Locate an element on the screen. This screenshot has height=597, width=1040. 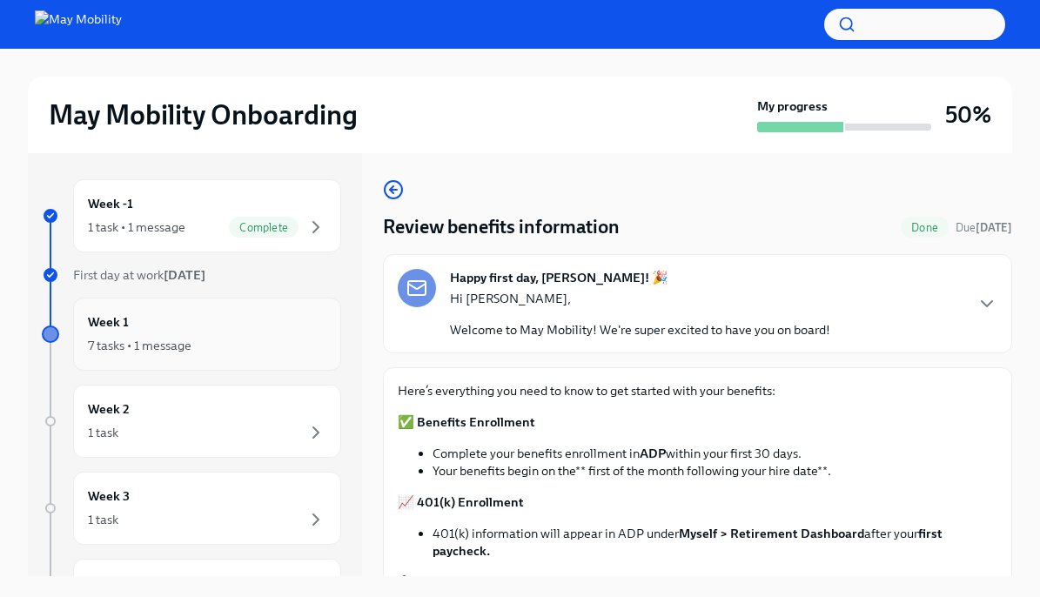
h6: Week 2 is located at coordinates (109, 409).